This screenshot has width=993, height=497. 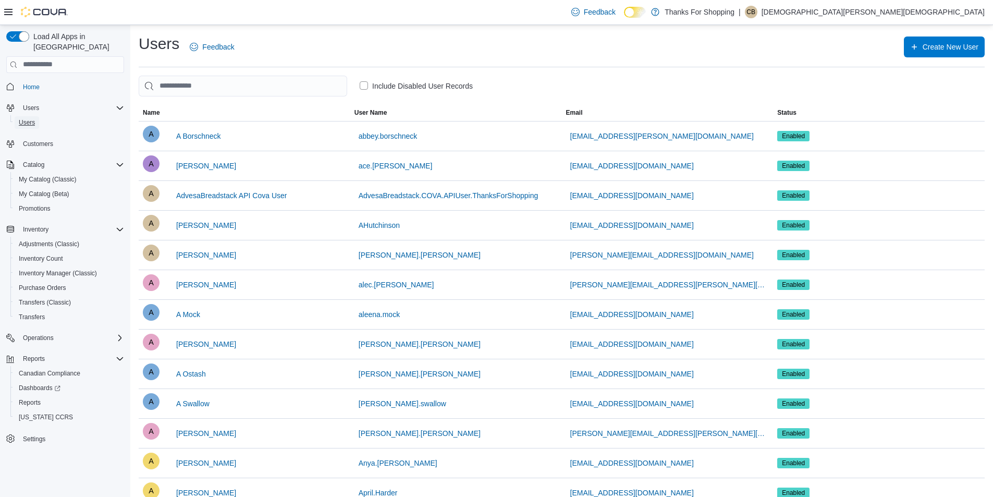 I want to click on span: Home, so click(x=31, y=87).